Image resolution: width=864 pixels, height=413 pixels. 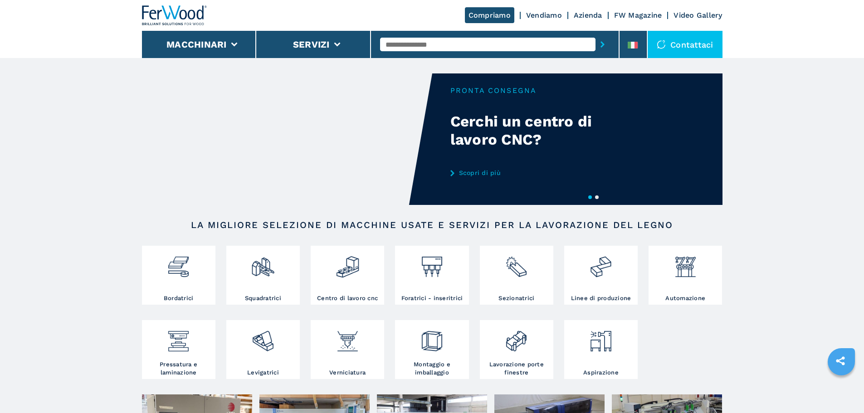 I want to click on h3: Levigatrici, so click(x=263, y=373).